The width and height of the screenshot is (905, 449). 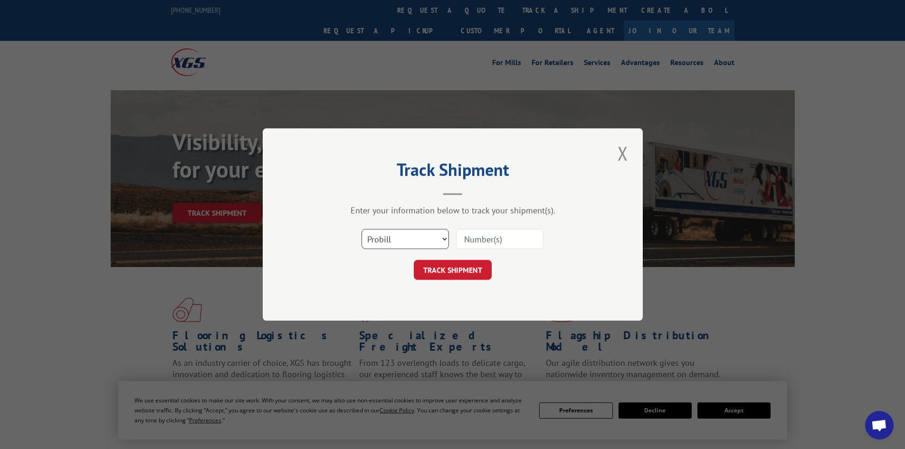 I want to click on div: Enter your information below to track your shipment(s)., so click(x=453, y=210).